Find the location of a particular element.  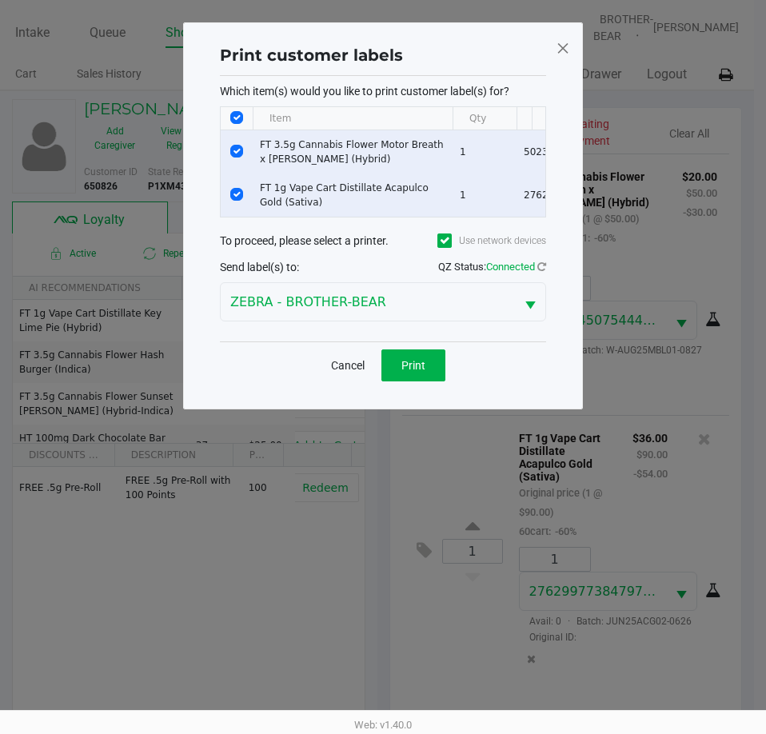

th: Package is located at coordinates (588, 118).